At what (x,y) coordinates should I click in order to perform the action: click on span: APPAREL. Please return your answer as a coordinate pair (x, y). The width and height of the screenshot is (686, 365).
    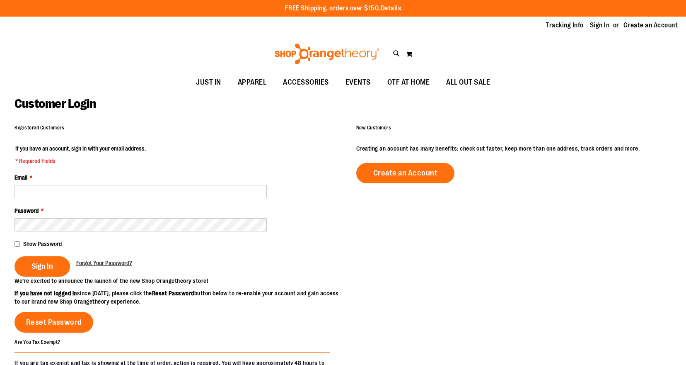
    Looking at the image, I should click on (252, 82).